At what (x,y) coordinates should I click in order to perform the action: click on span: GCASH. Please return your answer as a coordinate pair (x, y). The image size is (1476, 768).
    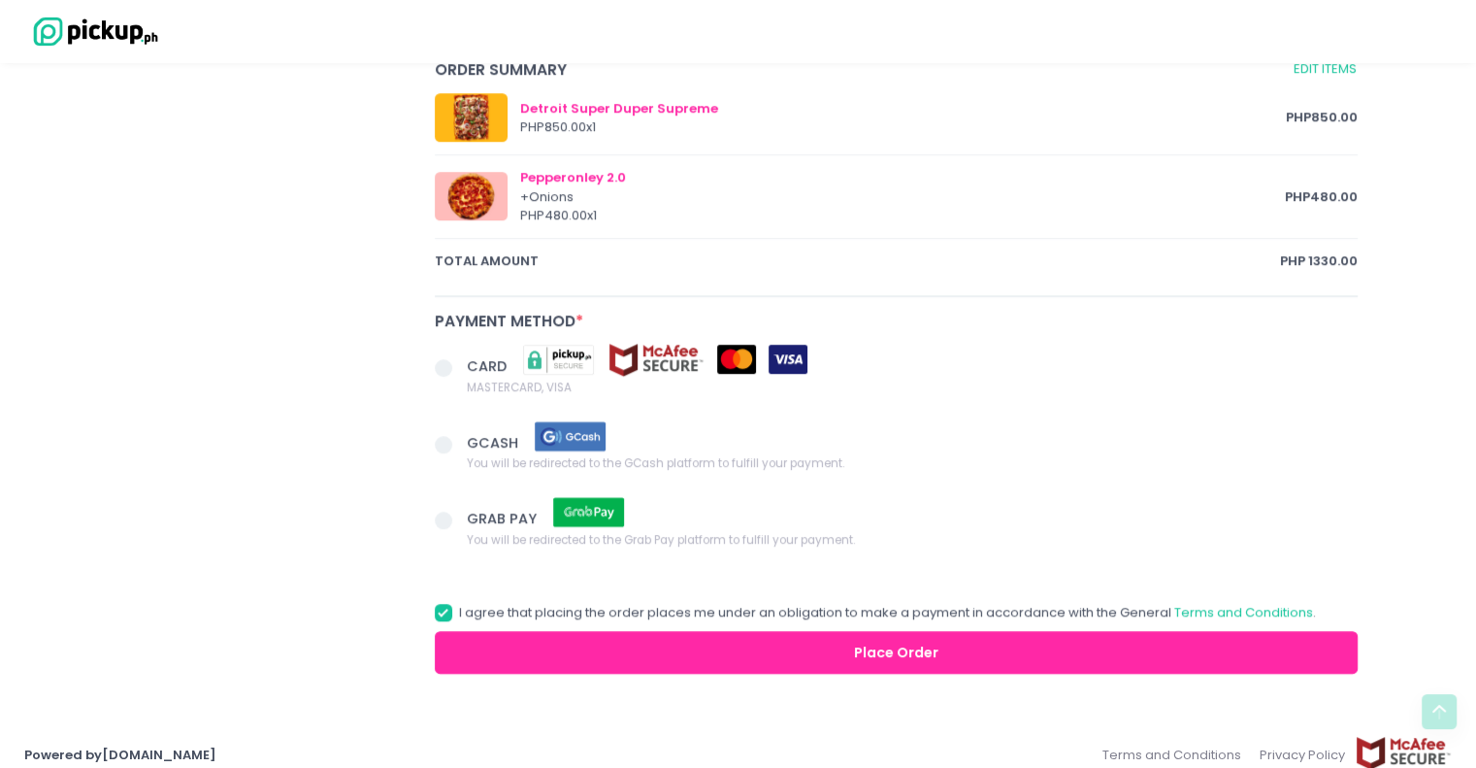
    Looking at the image, I should click on (494, 442).